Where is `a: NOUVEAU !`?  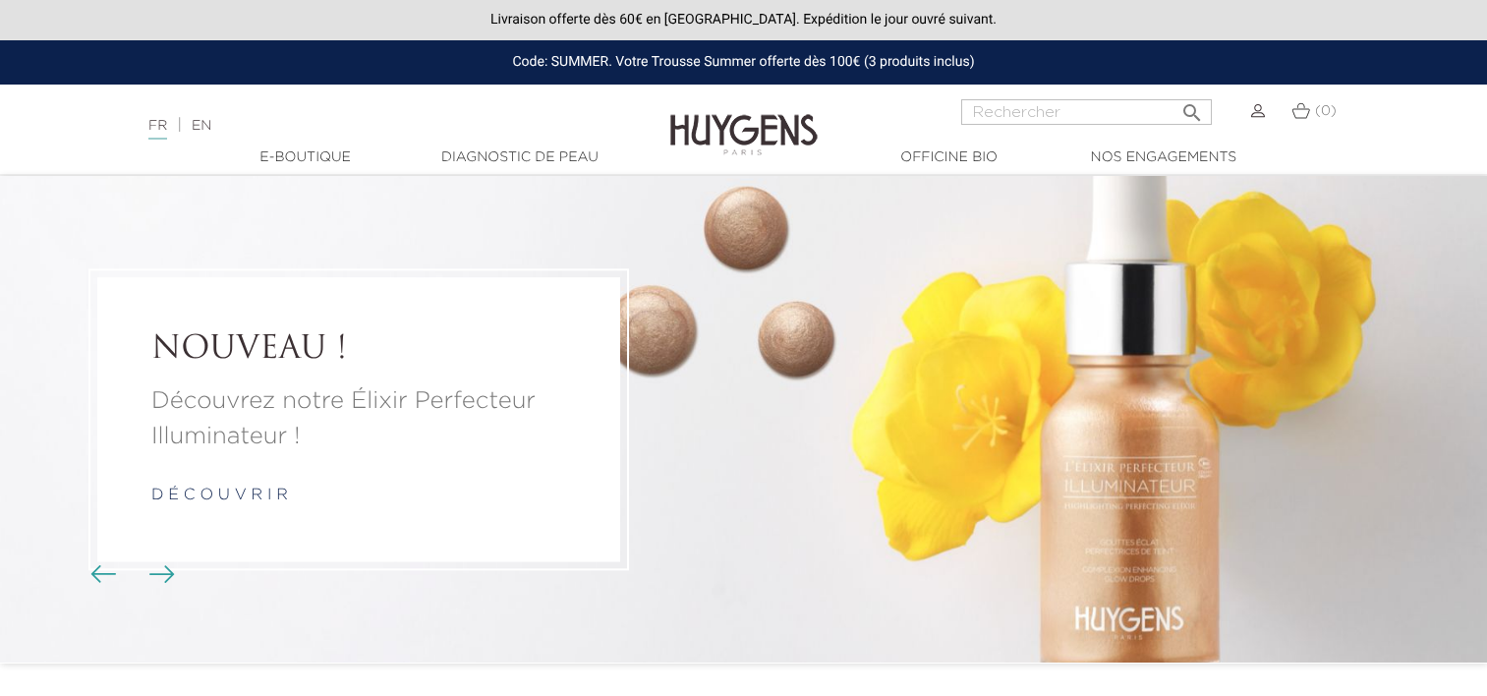 a: NOUVEAU ! is located at coordinates (359, 350).